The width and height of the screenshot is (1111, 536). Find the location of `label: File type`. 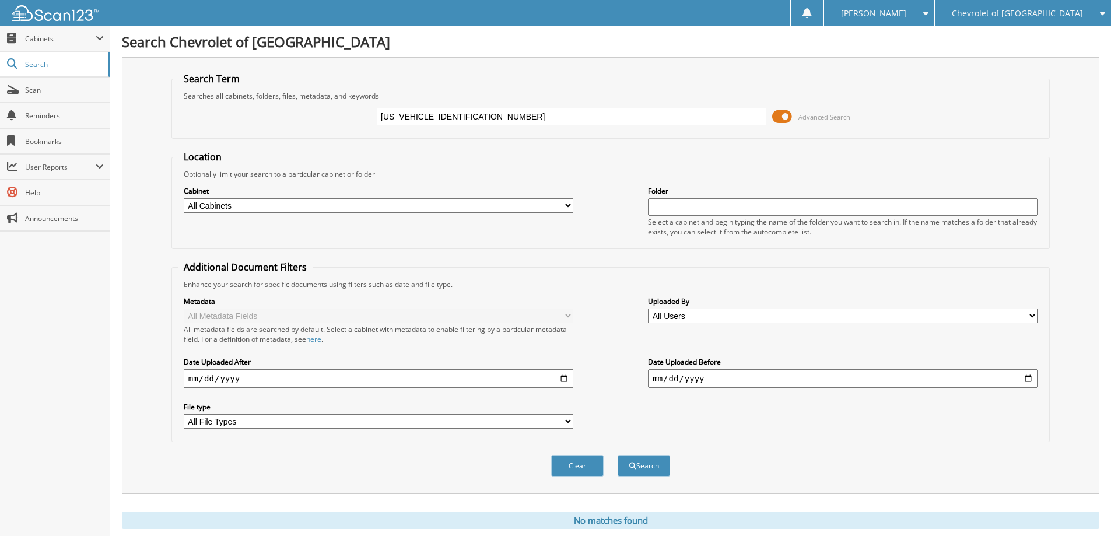

label: File type is located at coordinates (378, 406).